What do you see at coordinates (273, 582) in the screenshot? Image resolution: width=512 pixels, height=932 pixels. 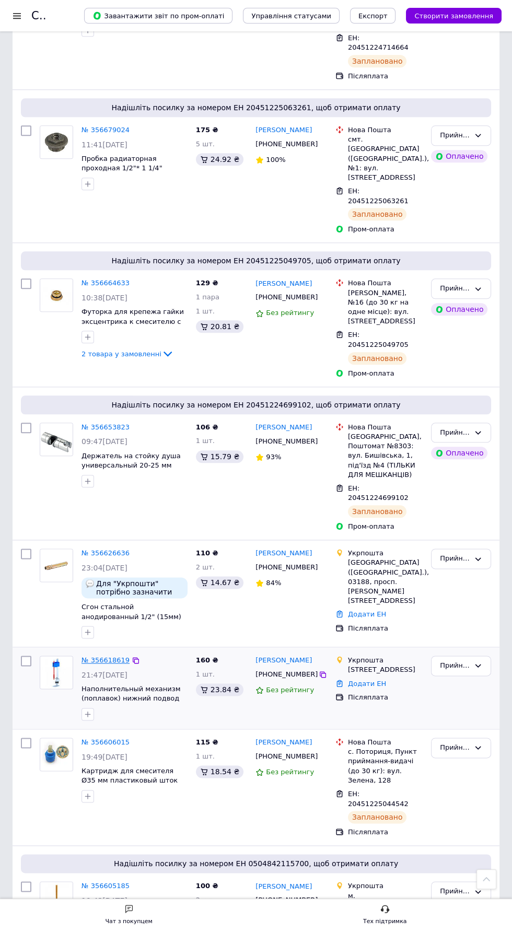 I see `span: 84%` at bounding box center [273, 582].